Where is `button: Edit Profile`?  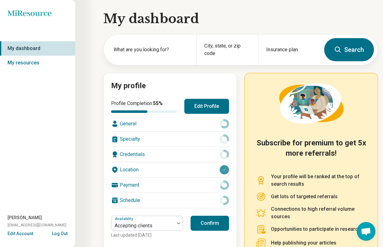
button: Edit Profile is located at coordinates (207, 106).